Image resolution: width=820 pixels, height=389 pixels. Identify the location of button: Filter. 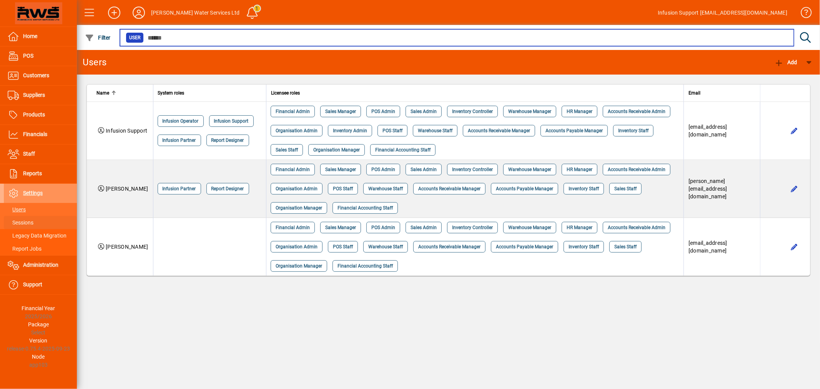
(98, 38).